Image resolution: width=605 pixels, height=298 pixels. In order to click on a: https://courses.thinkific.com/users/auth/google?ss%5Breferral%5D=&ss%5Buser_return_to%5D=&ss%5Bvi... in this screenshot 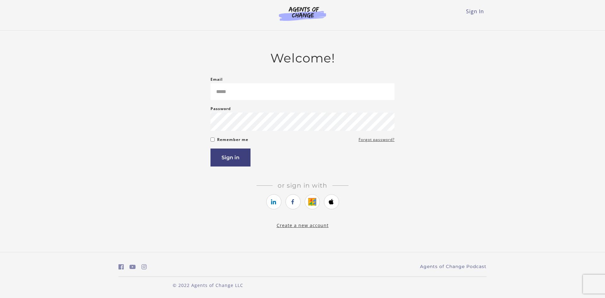, I will do `click(312, 202)`.